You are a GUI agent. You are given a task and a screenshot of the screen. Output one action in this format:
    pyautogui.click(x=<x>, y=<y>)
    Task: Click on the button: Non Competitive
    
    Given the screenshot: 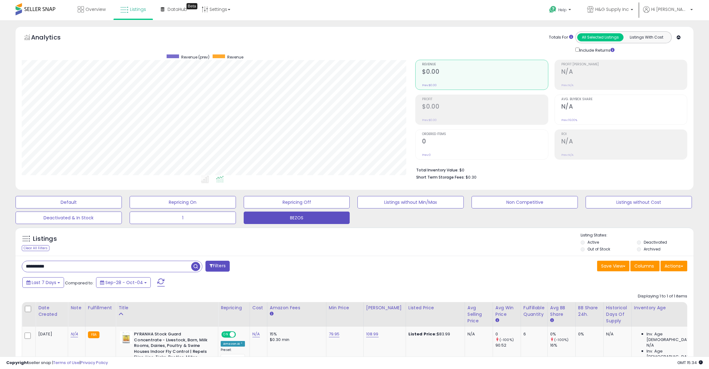 What is the action you would take?
    pyautogui.click(x=525, y=202)
    